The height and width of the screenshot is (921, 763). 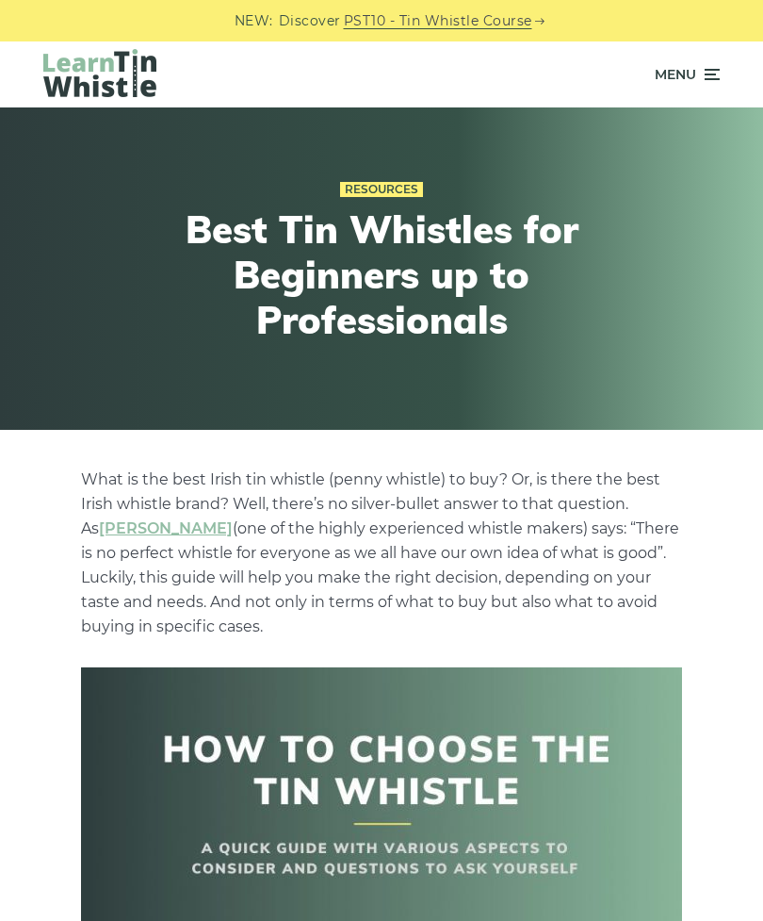 I want to click on span: Menu, so click(x=676, y=74).